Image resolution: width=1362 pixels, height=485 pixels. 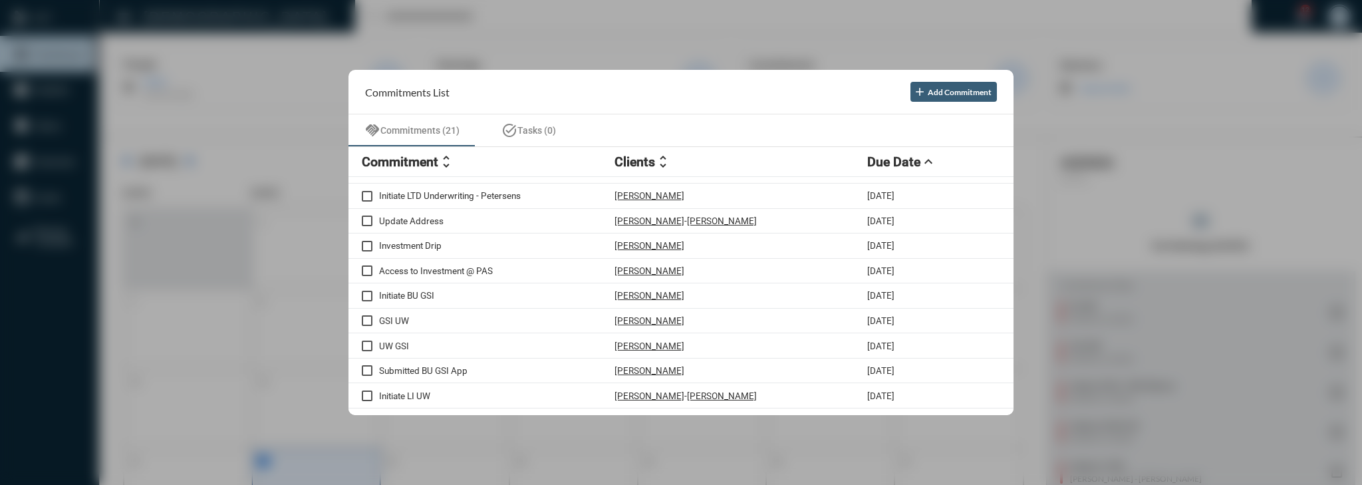 What do you see at coordinates (497, 271) in the screenshot?
I see `p: Access to Investment @ PAS` at bounding box center [497, 271].